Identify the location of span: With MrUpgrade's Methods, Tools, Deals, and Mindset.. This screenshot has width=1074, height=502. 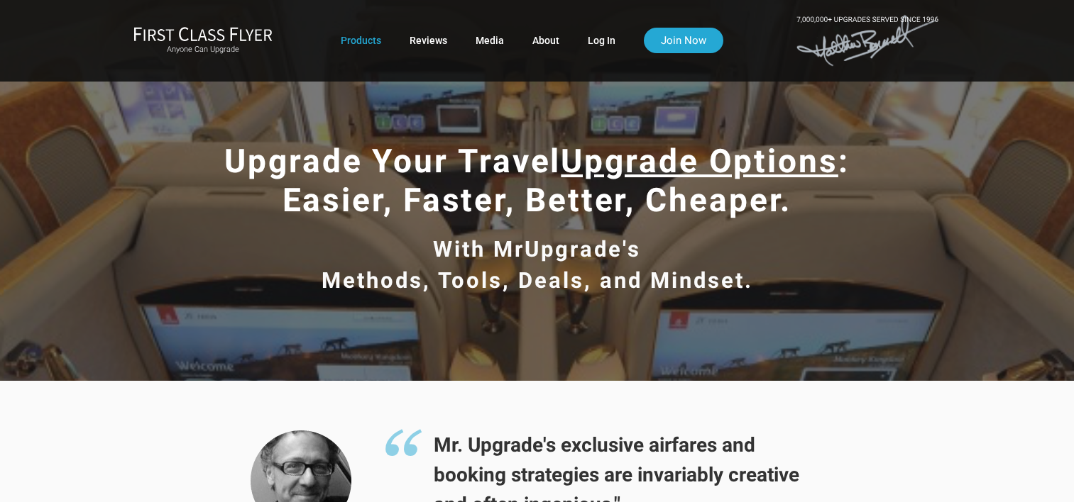
(537, 265).